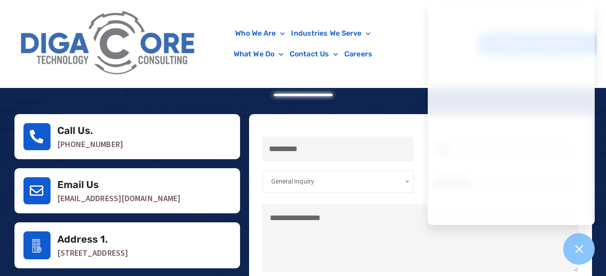 This screenshot has height=276, width=606. I want to click on a: Careers, so click(358, 54).